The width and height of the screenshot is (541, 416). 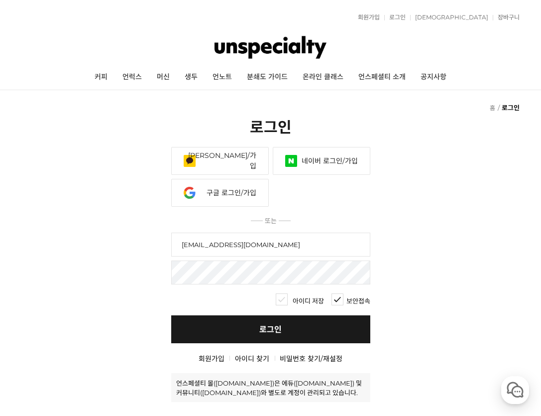 I want to click on a: 언스페셜티 소개, so click(x=382, y=77).